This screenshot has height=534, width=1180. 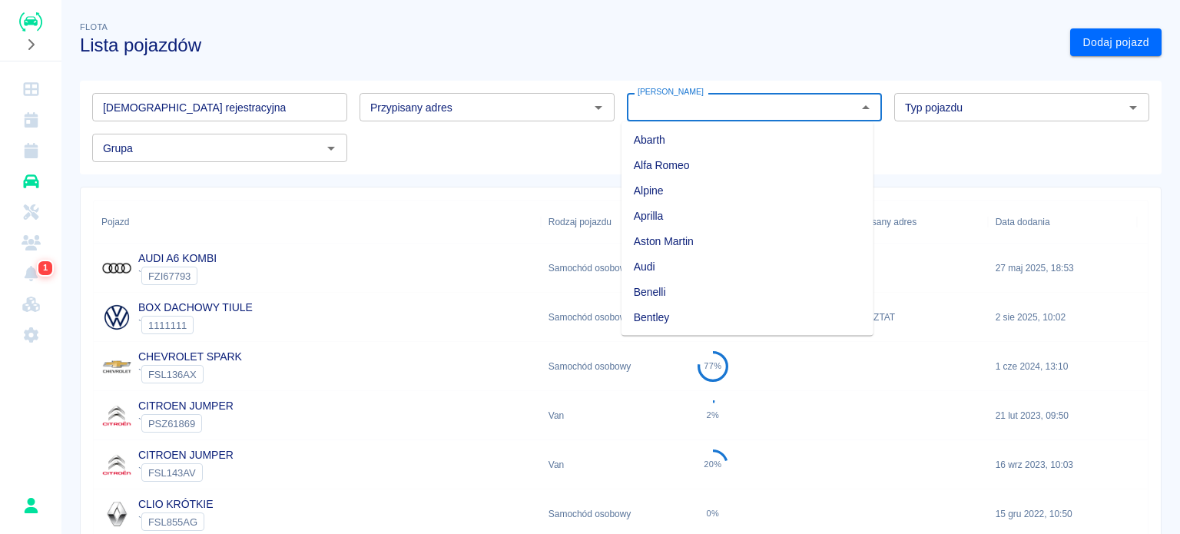 I want to click on span: FSL855AG, so click(x=173, y=522).